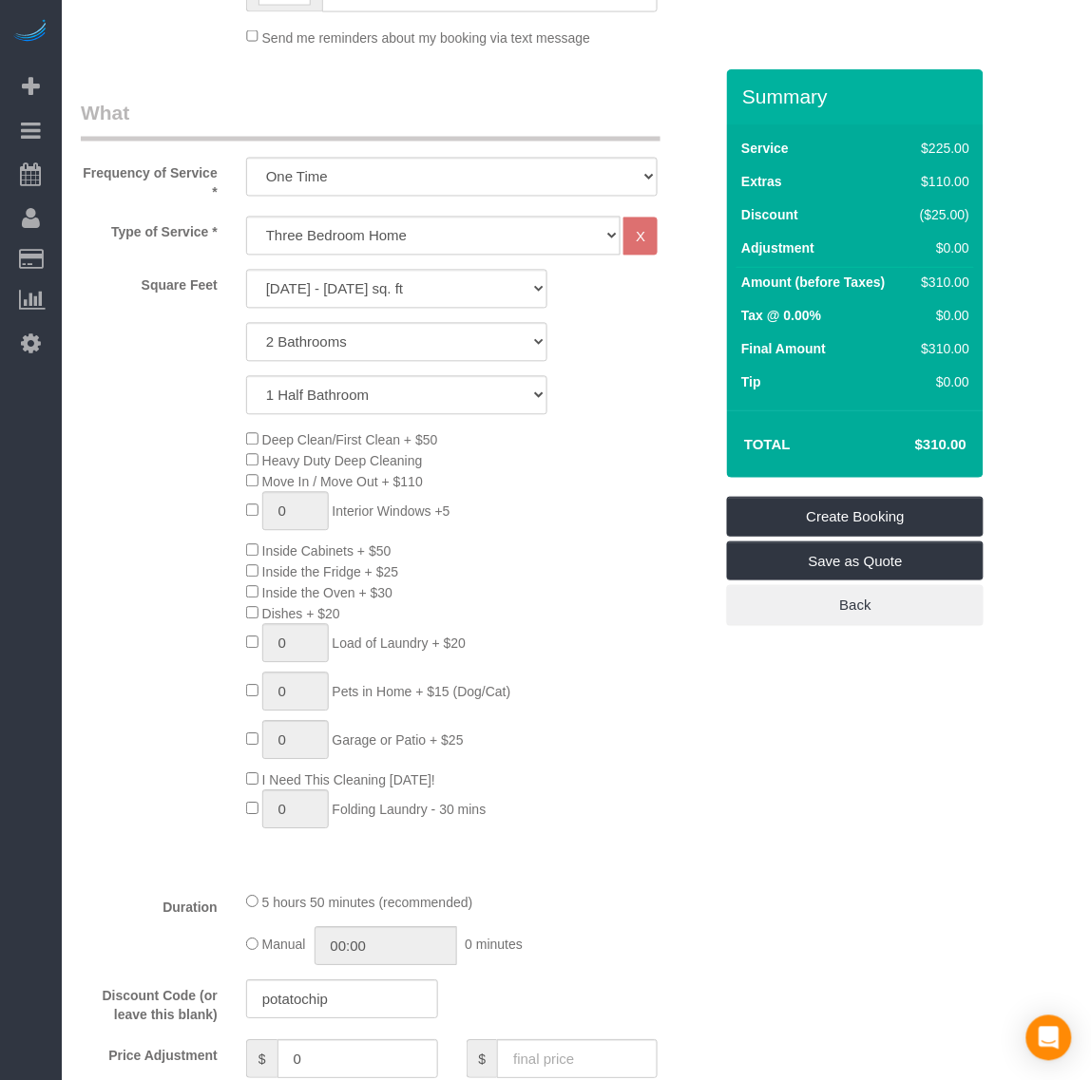  I want to click on label: Price Adjustment, so click(149, 1053).